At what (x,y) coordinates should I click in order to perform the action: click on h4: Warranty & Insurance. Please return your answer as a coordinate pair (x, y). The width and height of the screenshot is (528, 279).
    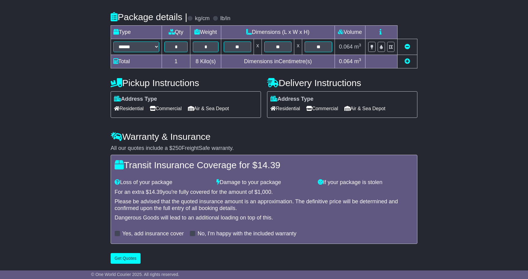
    Looking at the image, I should click on (264, 137).